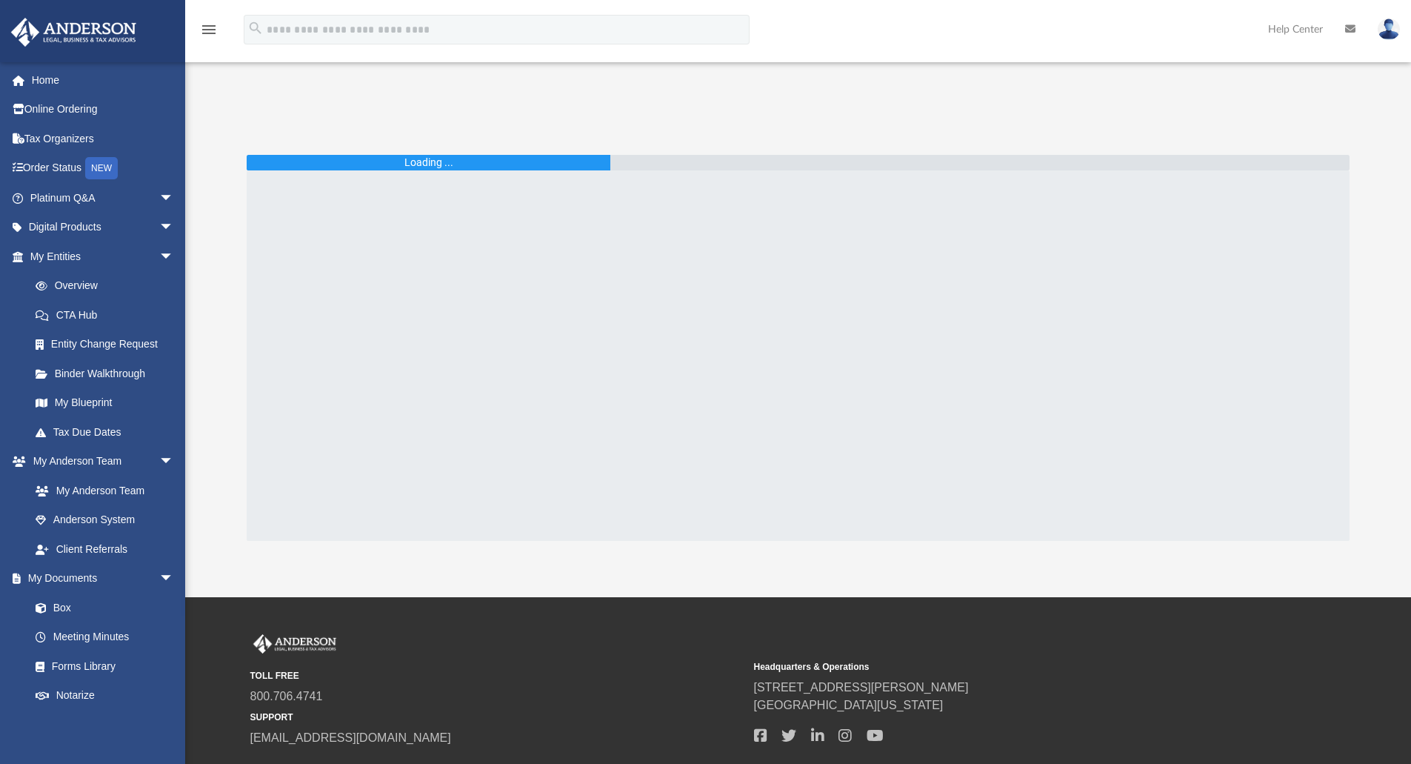 The image size is (1411, 764). I want to click on a: Order StatusNEW, so click(103, 168).